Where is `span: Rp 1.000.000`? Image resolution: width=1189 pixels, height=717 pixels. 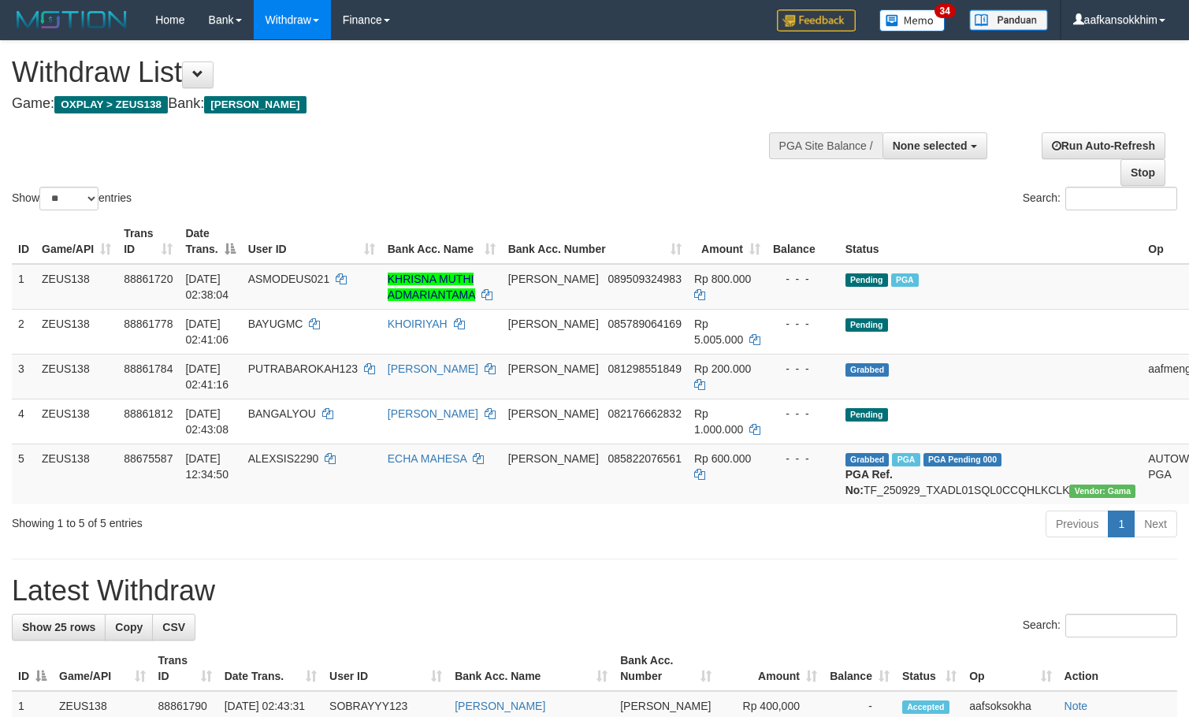
span: Rp 1.000.000 is located at coordinates (719, 422).